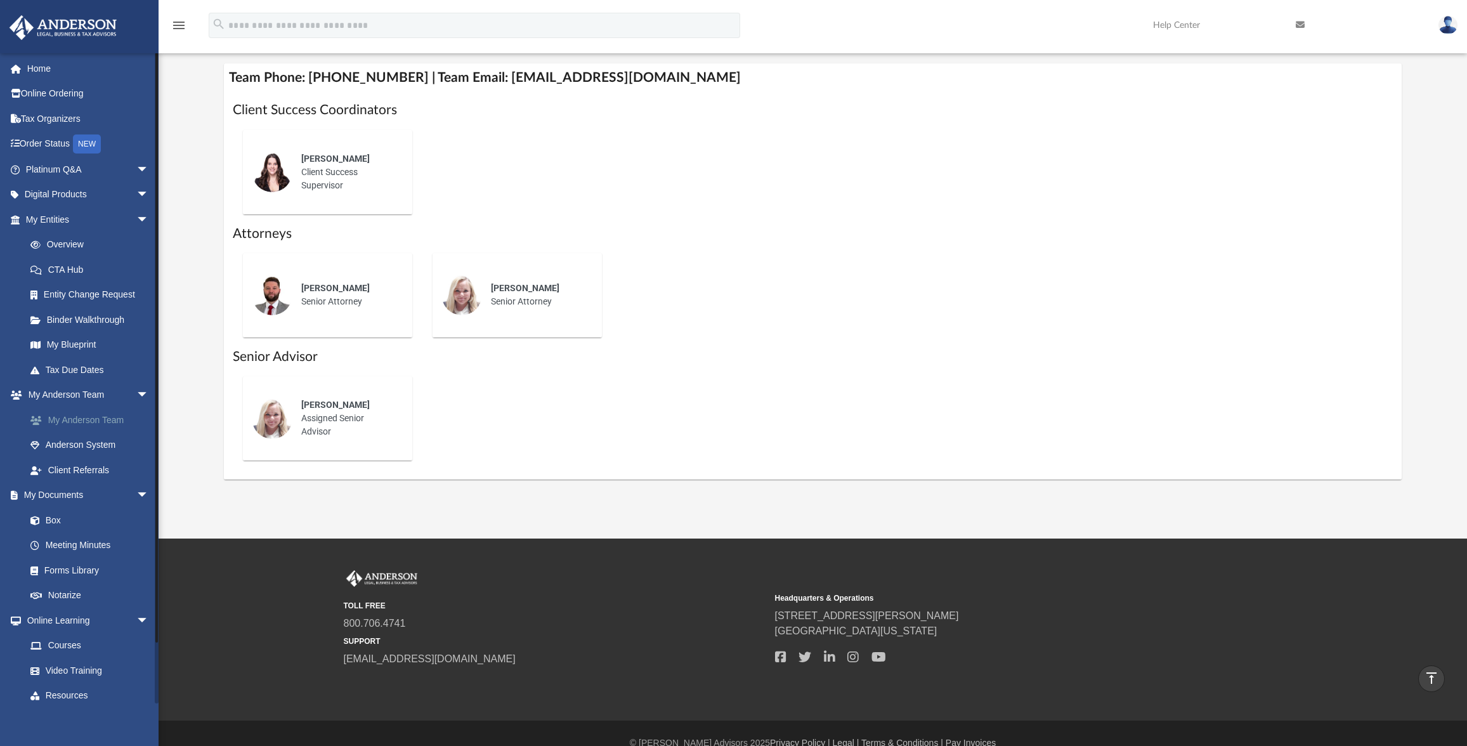 The image size is (1467, 746). Describe the element at coordinates (555, 606) in the screenshot. I see `small: TOLL FREE` at that location.